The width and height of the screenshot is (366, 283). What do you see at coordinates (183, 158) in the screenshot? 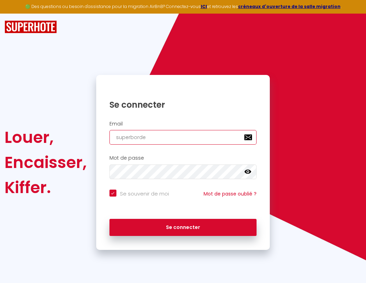
I see `h2: Mot de passe` at bounding box center [183, 158].